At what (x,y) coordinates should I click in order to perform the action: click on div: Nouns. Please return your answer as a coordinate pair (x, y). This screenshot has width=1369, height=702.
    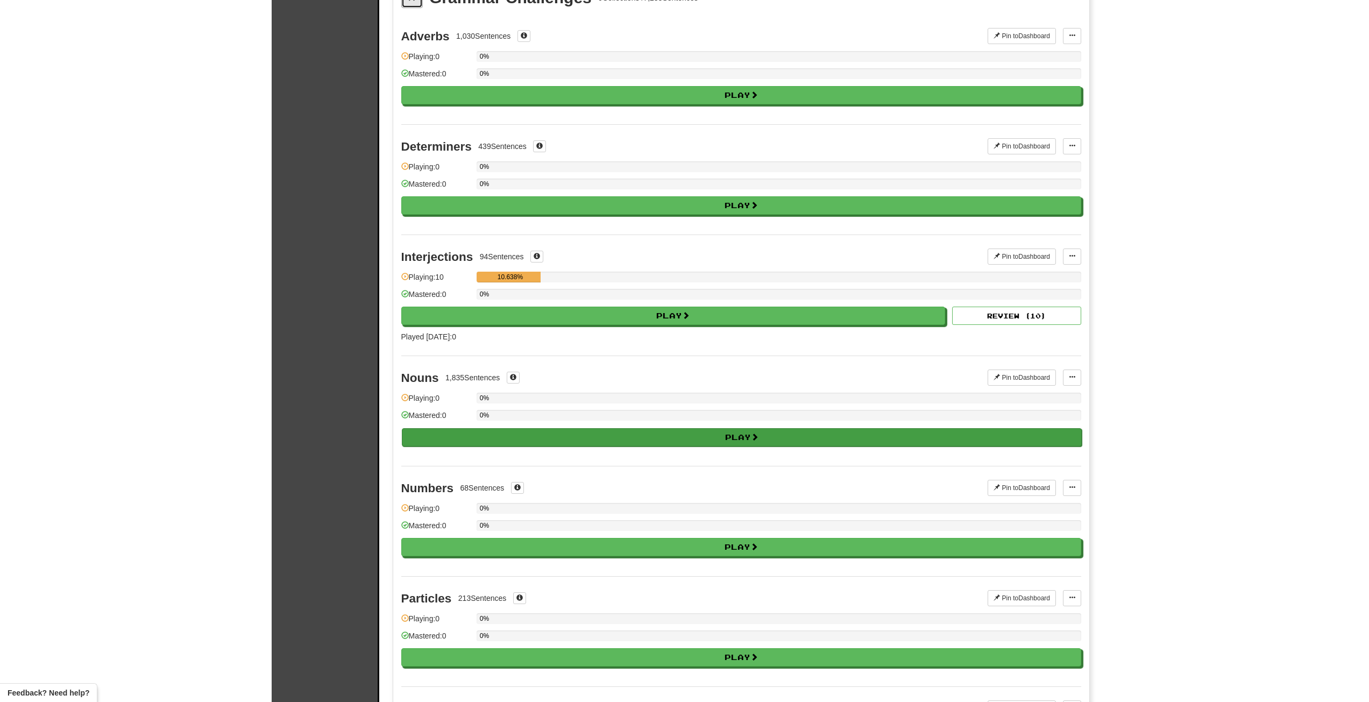
    Looking at the image, I should click on (420, 378).